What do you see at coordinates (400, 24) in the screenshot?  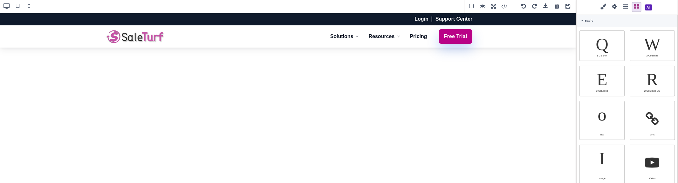 I see `nav: Primary` at bounding box center [400, 24].